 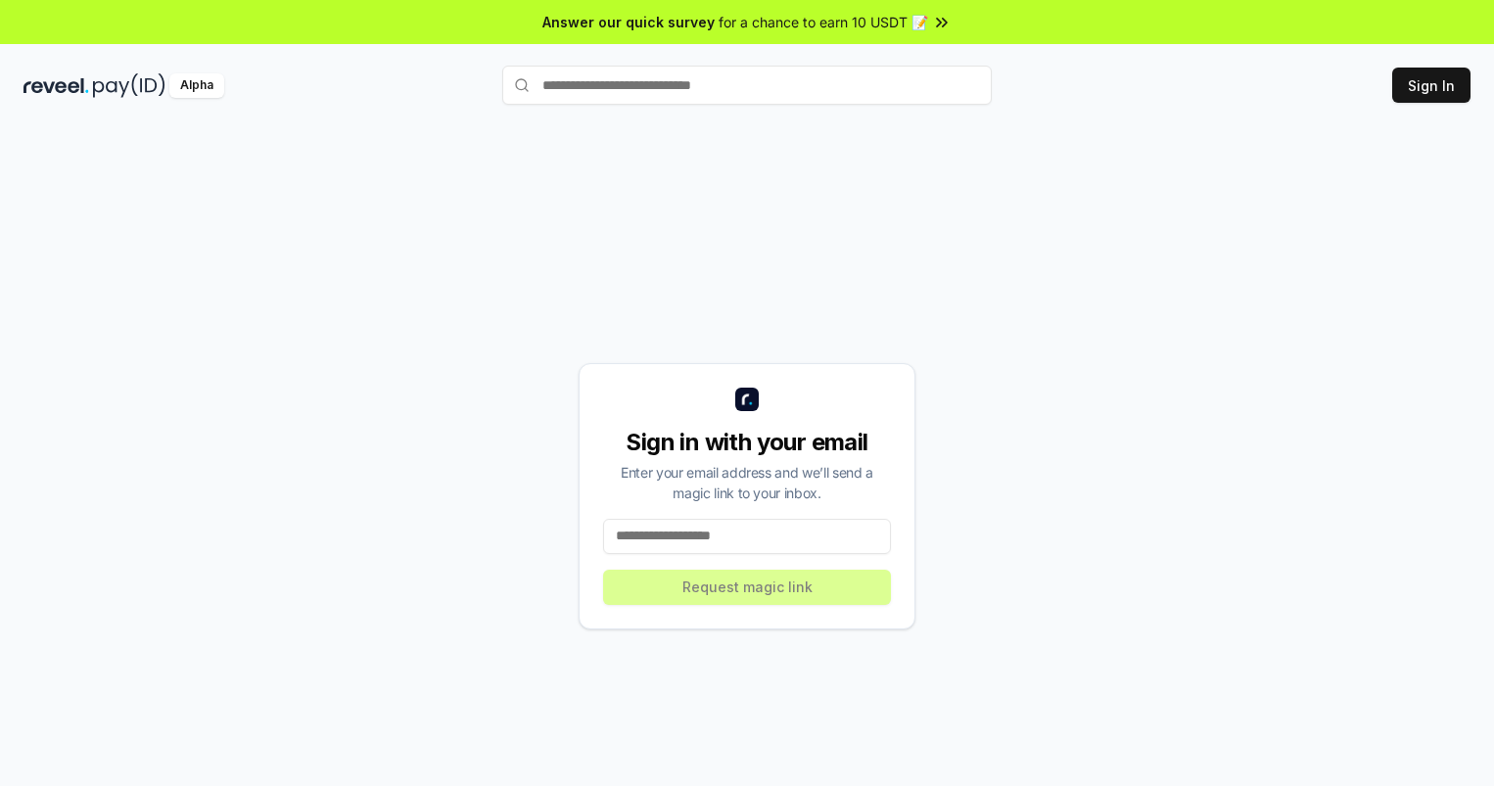 I want to click on span: for a chance to earn 10 USDT 📝, so click(x=823, y=22).